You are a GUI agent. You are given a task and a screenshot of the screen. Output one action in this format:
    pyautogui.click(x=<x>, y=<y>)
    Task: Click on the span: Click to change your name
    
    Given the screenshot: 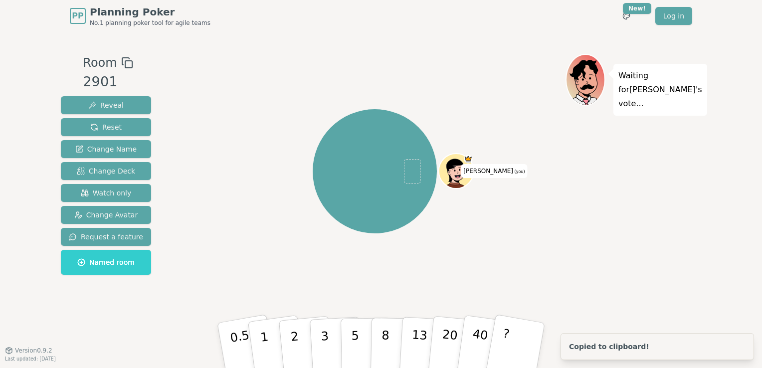 What is the action you would take?
    pyautogui.click(x=494, y=171)
    